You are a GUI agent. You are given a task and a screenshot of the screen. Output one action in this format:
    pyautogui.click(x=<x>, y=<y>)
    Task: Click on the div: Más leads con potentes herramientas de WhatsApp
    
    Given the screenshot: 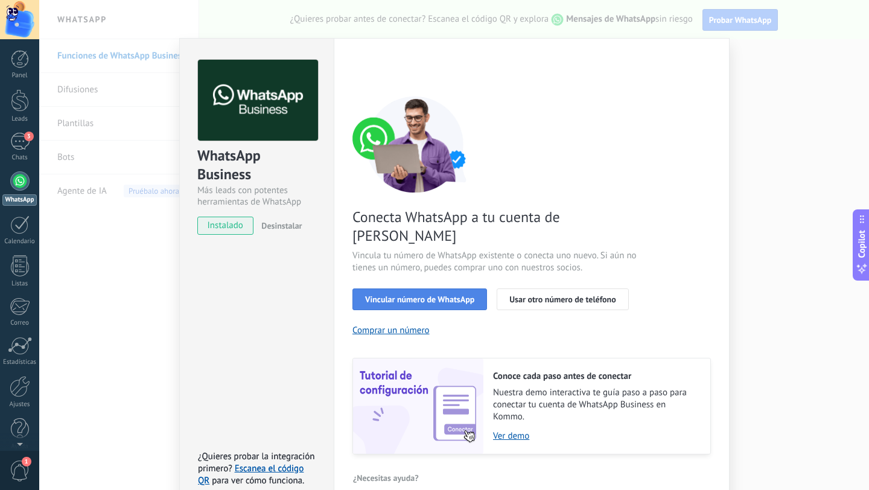 What is the action you would take?
    pyautogui.click(x=256, y=196)
    